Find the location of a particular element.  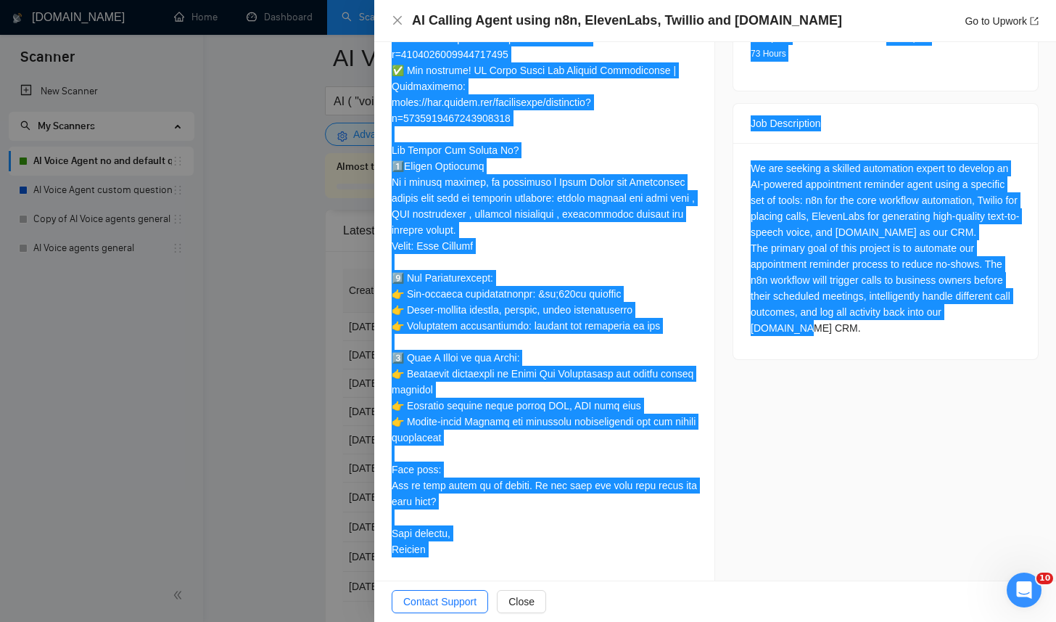

span: 10 is located at coordinates (1045, 578).